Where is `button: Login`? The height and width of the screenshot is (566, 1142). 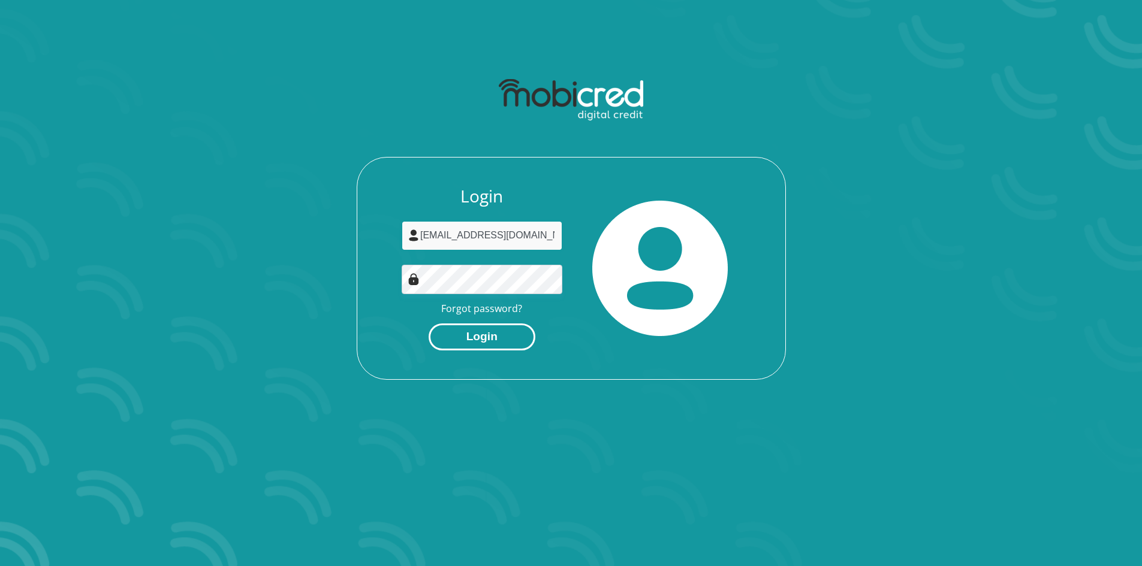
button: Login is located at coordinates (482, 337).